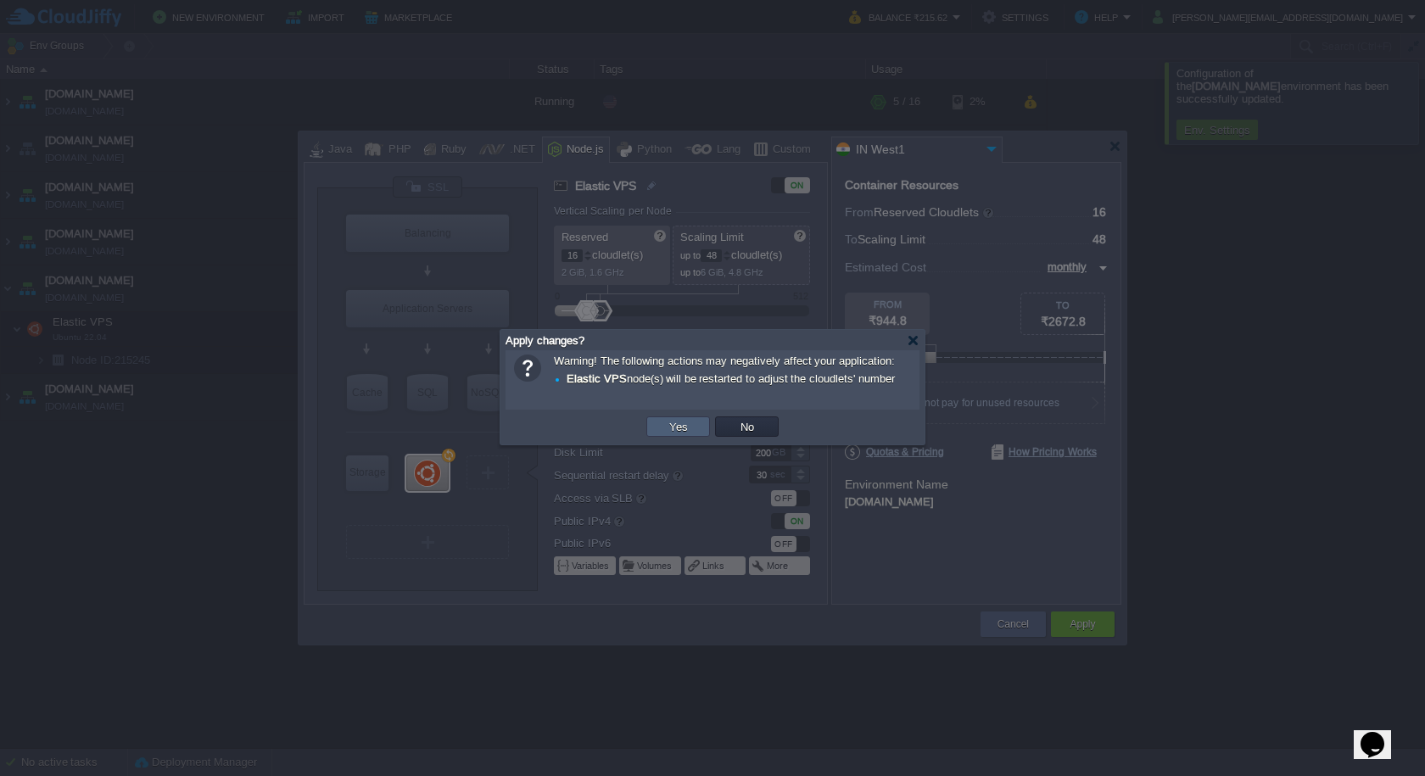  Describe the element at coordinates (545, 340) in the screenshot. I see `span: Apply changes?` at that location.